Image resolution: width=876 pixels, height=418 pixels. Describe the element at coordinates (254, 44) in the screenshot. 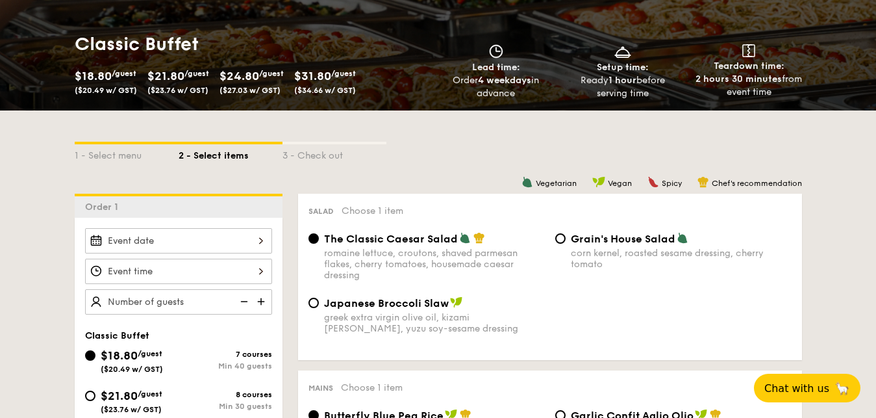

I see `h1: Classic Buffet` at that location.